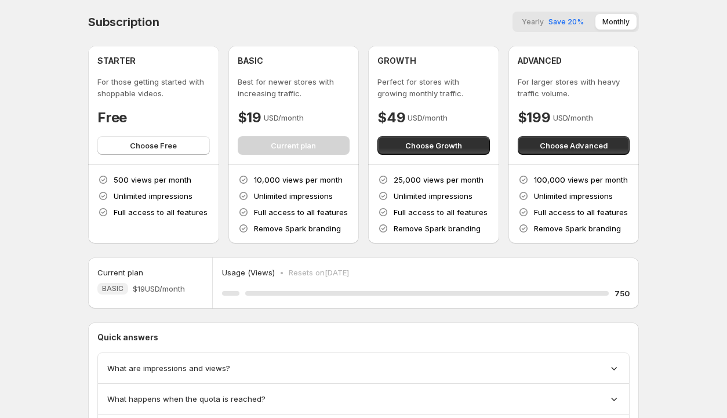  What do you see at coordinates (391, 118) in the screenshot?
I see `h4: $49` at bounding box center [391, 118].